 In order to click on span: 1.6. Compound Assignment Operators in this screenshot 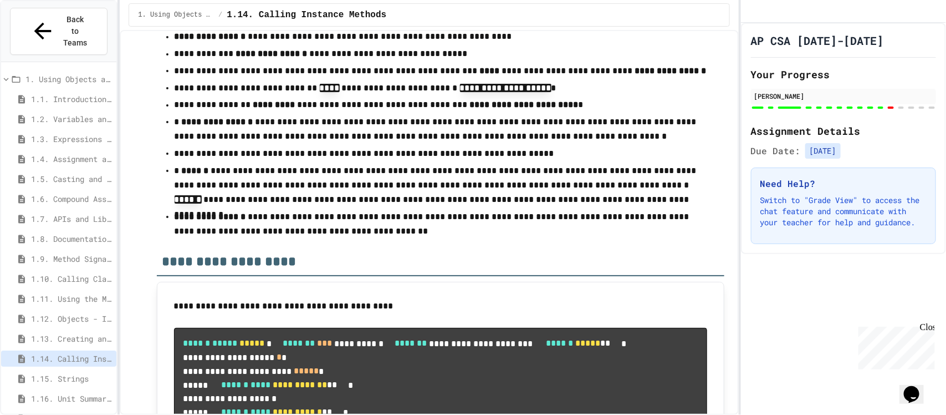, I will do `click(71, 198)`.